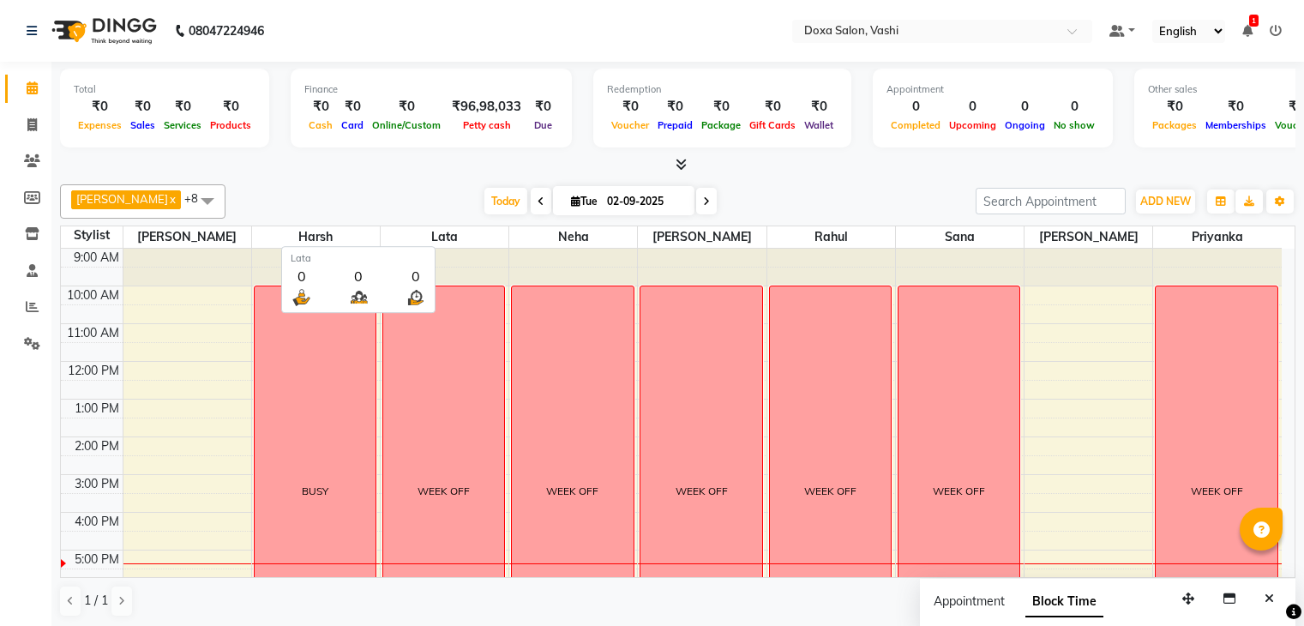 This screenshot has height=626, width=1304. I want to click on button: ADD NEW, so click(1165, 201).